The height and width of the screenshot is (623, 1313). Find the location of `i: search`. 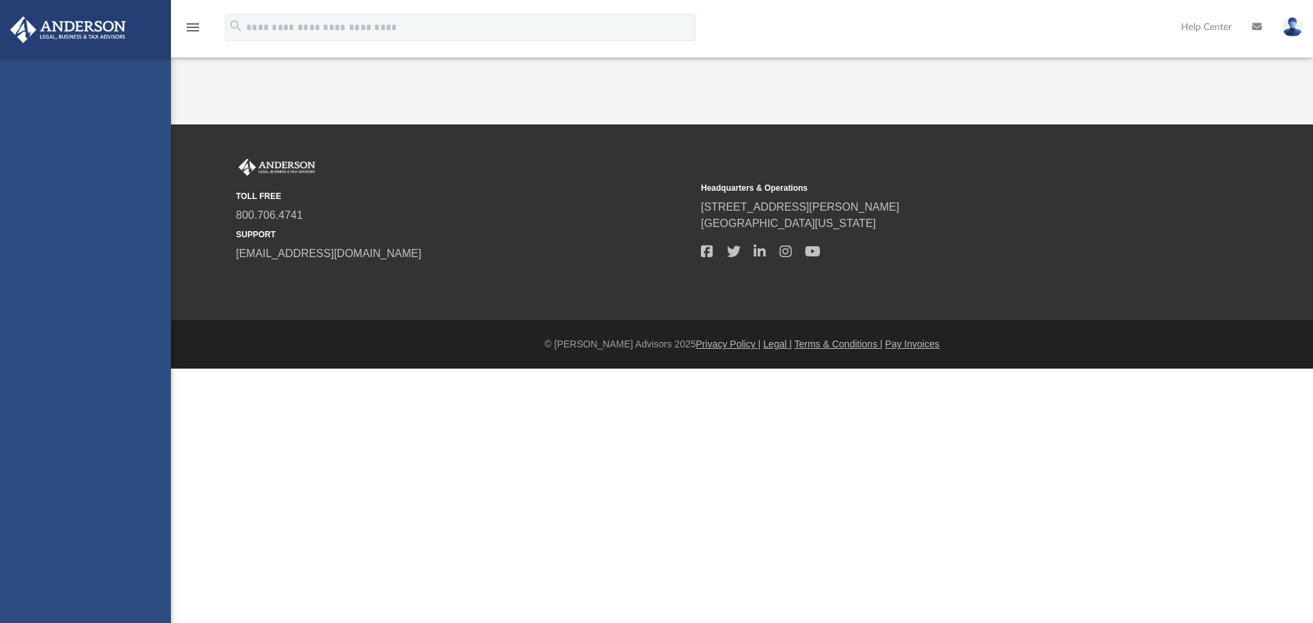

i: search is located at coordinates (236, 26).